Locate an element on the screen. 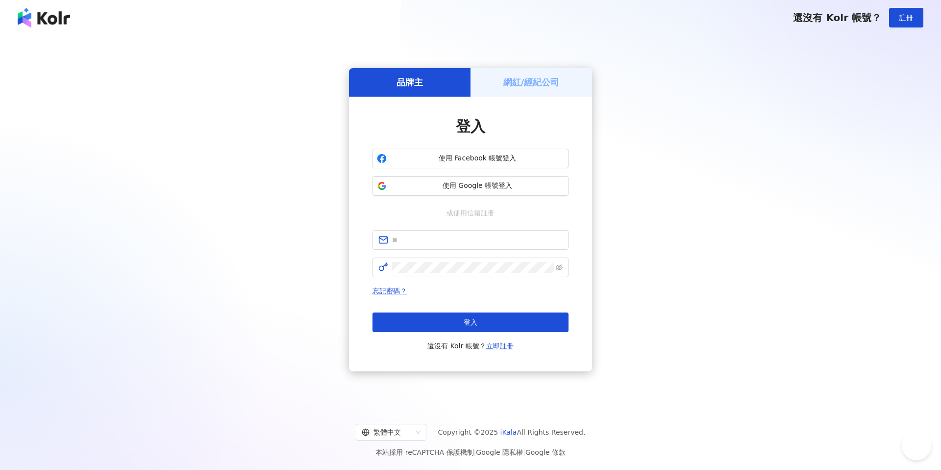  a: Google 條款 is located at coordinates (546, 452).